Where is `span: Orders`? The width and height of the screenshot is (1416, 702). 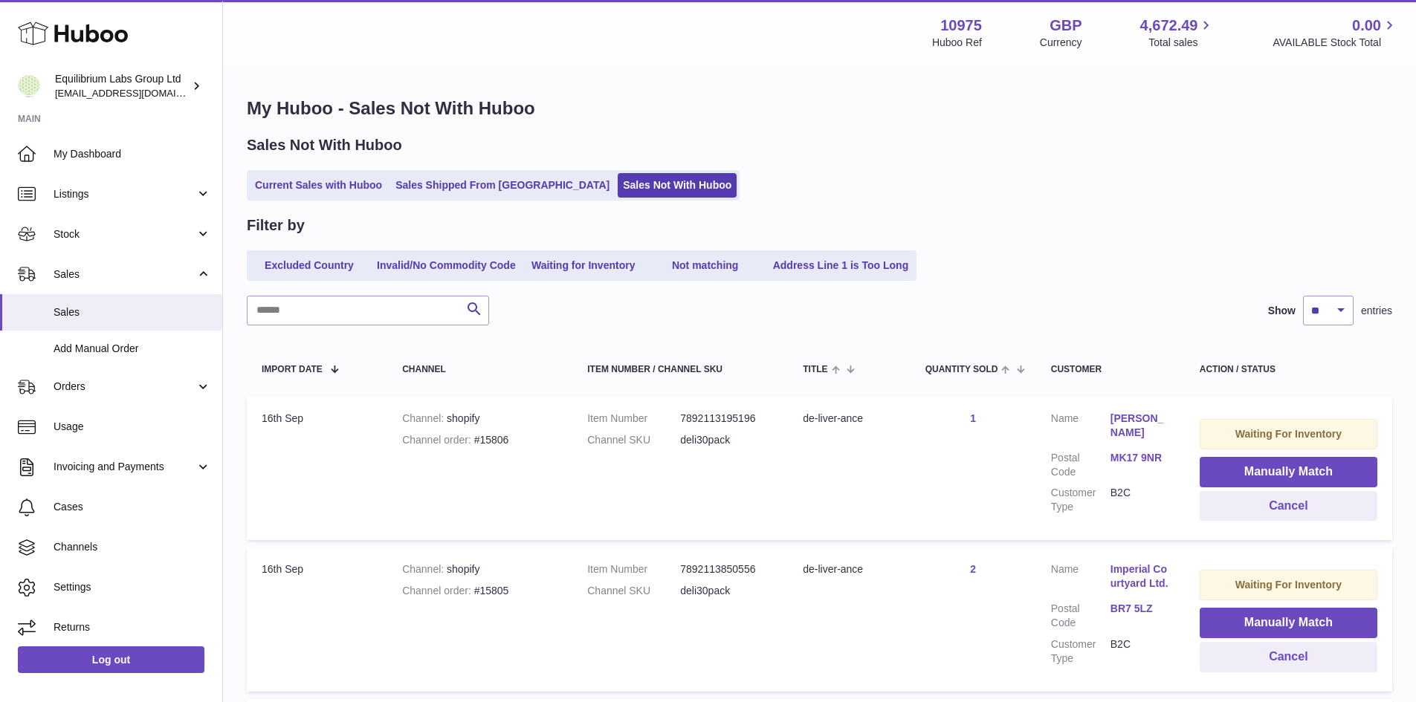 span: Orders is located at coordinates (124, 386).